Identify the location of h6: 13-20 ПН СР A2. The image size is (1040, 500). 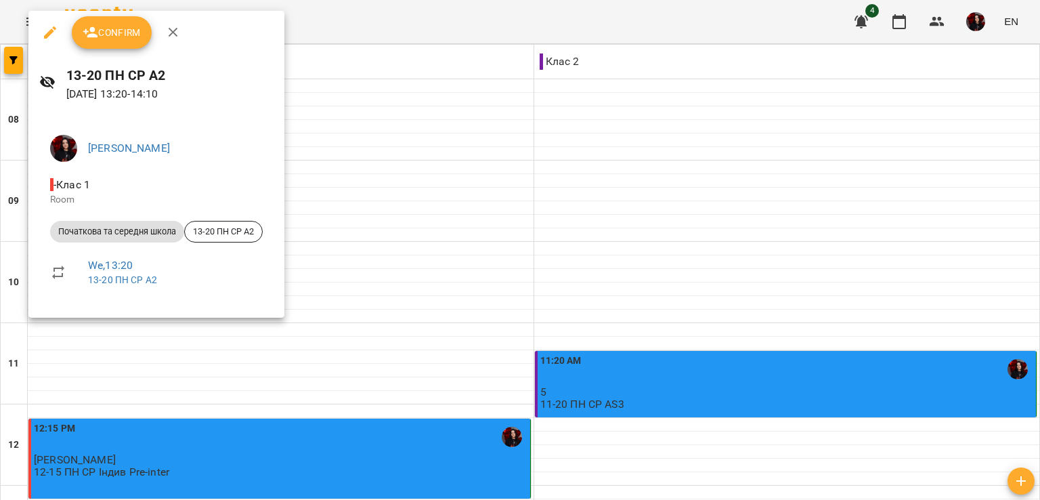
(170, 75).